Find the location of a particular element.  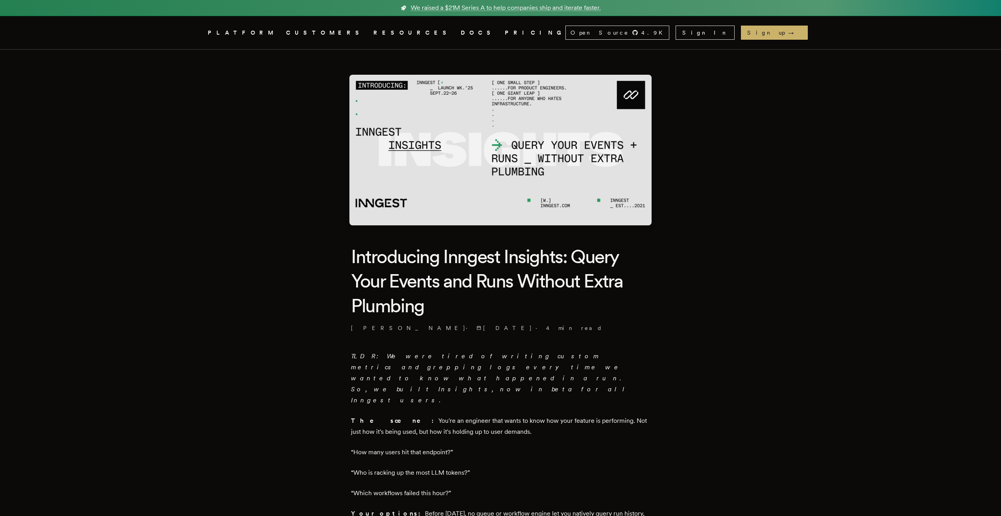

a: DOCS is located at coordinates (478, 33).